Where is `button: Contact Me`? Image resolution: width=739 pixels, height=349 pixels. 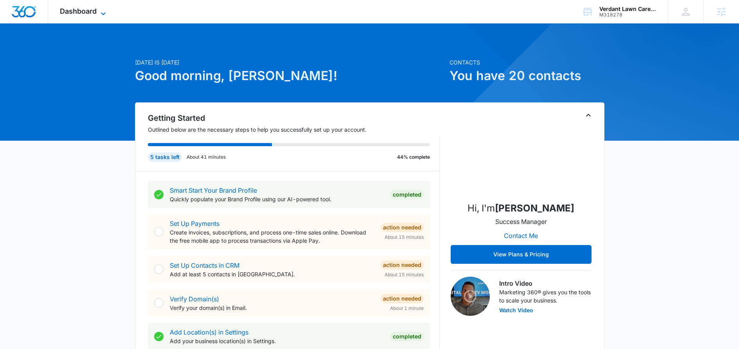
button: Contact Me is located at coordinates (520, 236).